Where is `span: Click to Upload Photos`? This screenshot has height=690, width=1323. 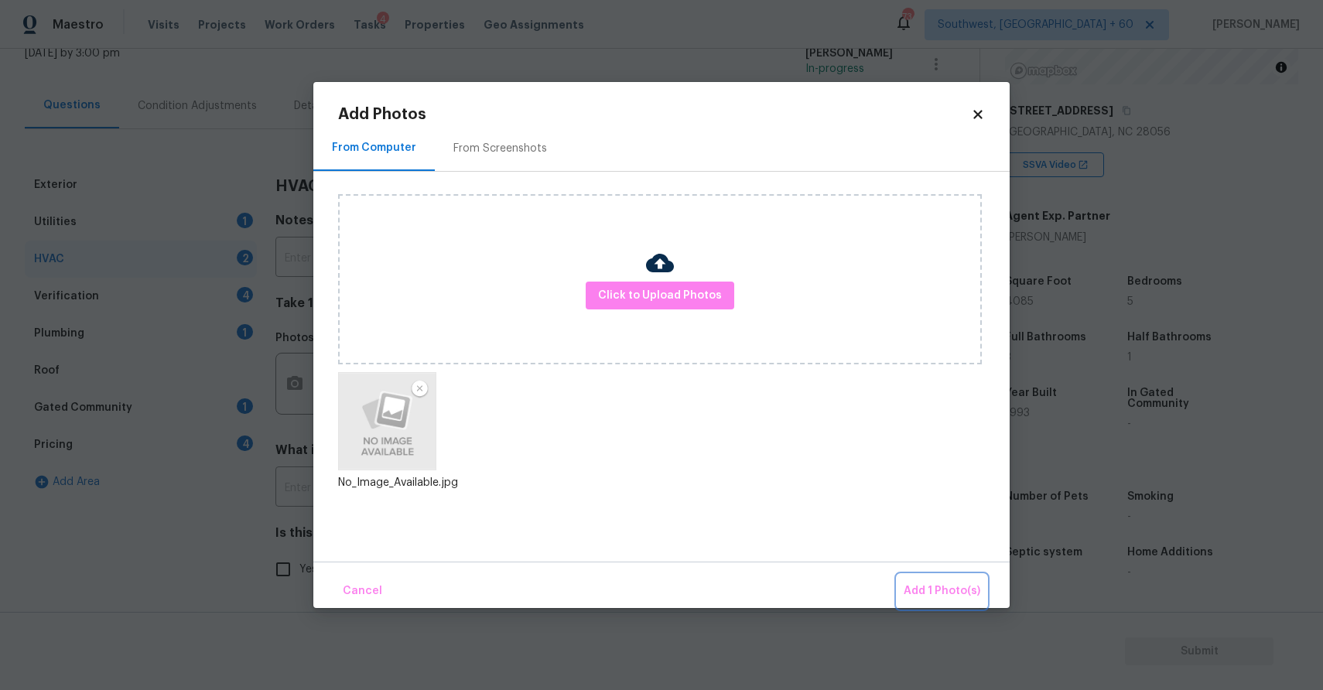
span: Click to Upload Photos is located at coordinates (660, 295).